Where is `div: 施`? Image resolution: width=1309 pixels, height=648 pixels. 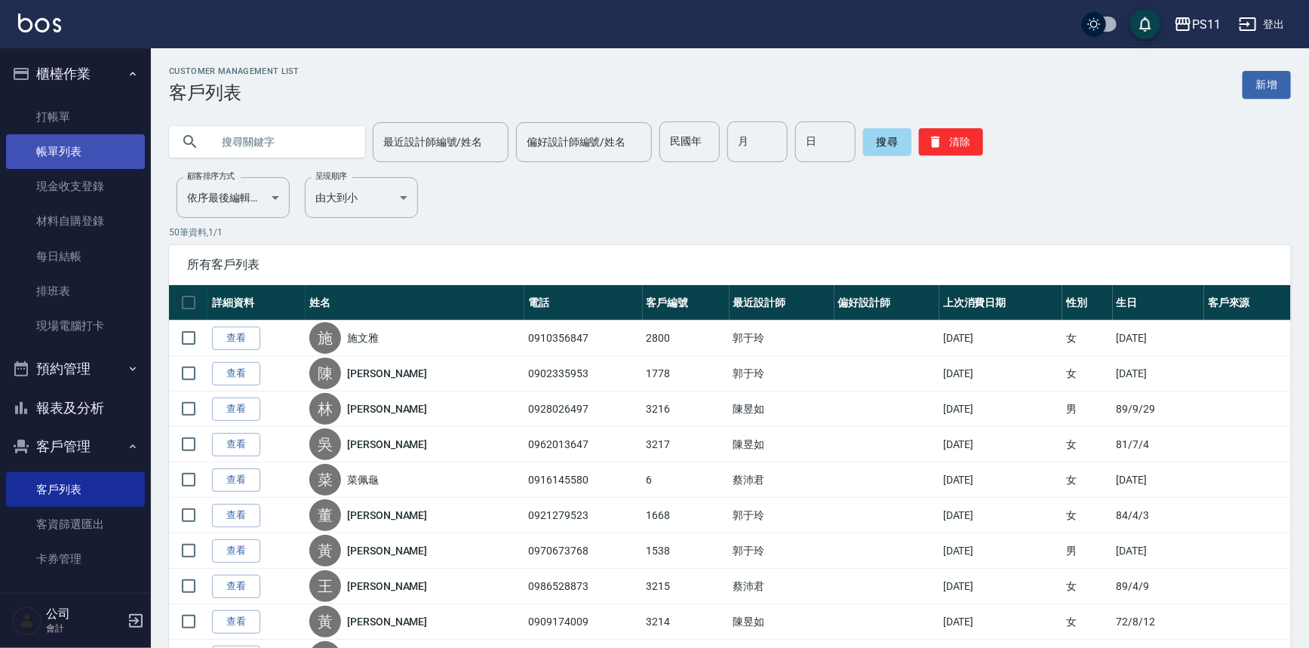 div: 施 is located at coordinates (325, 338).